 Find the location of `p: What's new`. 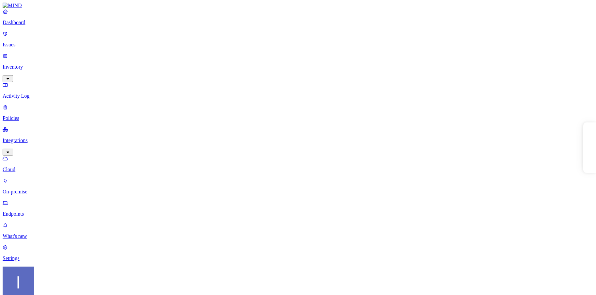

p: What's new is located at coordinates (298, 236).